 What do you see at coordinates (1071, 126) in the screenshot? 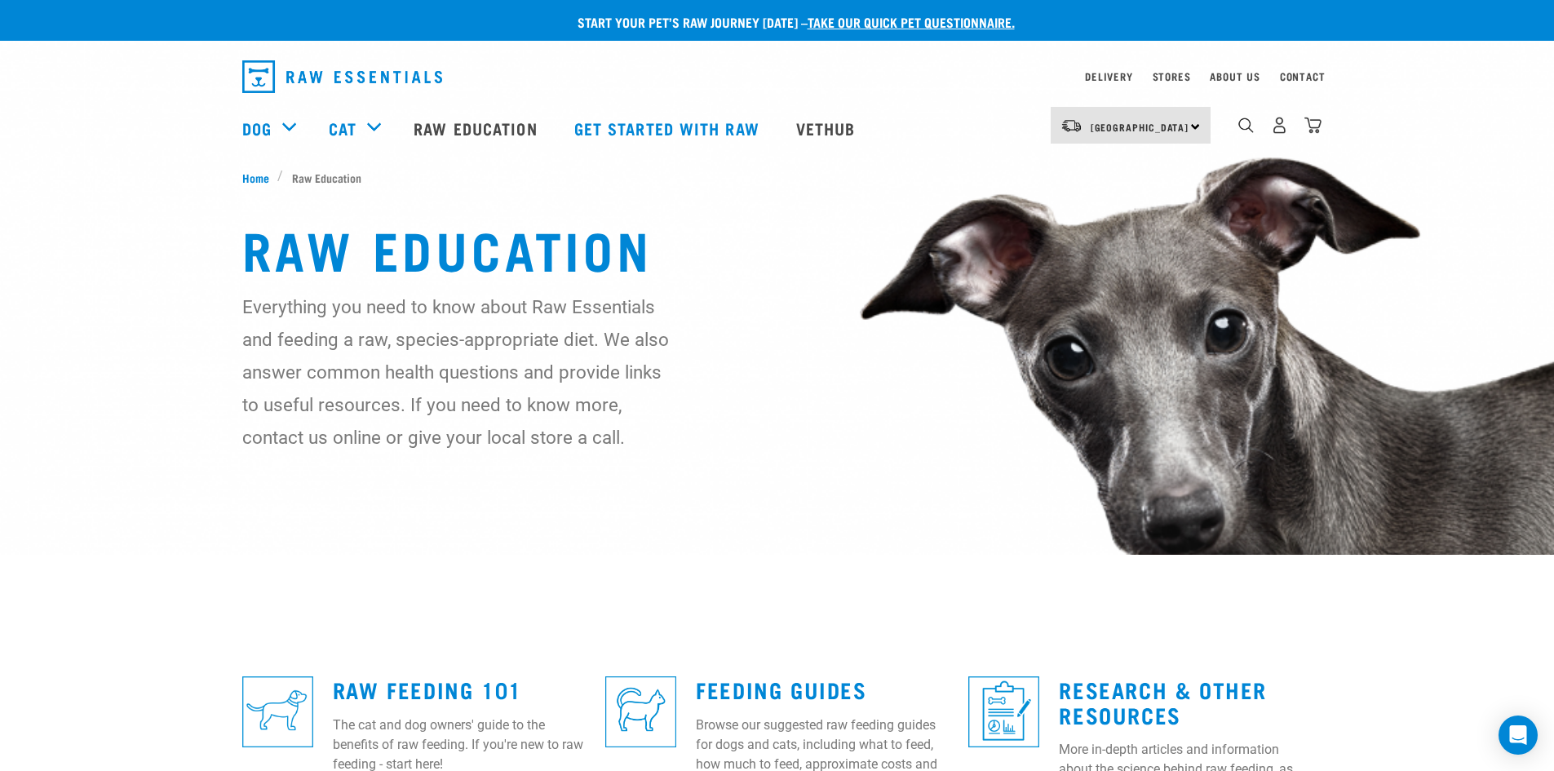
I see `img: van-moving.png` at bounding box center [1071, 126].